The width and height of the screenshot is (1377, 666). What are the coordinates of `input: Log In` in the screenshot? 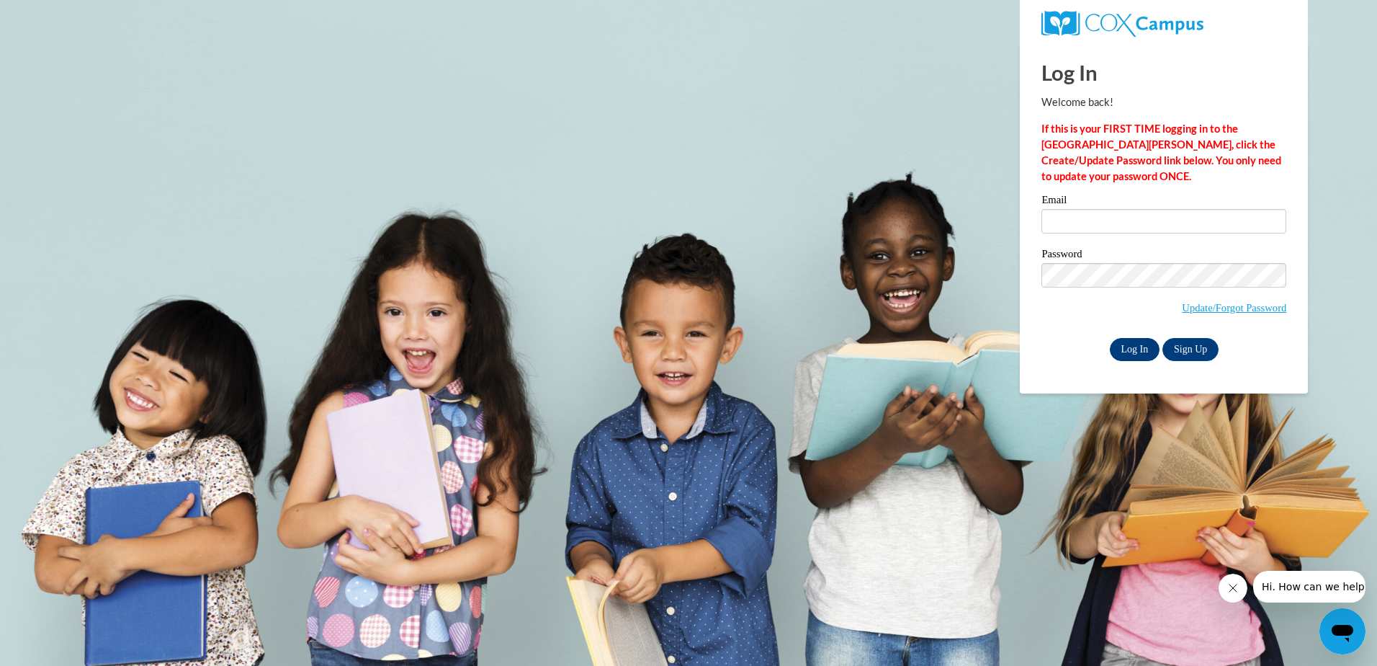 It's located at (1135, 349).